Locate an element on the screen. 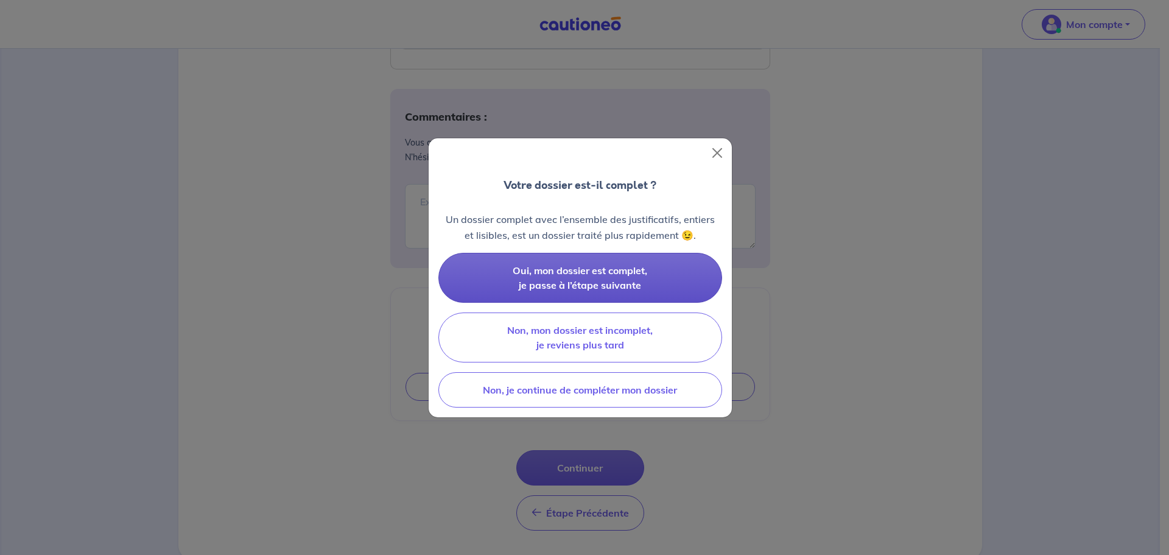  button: Close is located at coordinates (717, 153).